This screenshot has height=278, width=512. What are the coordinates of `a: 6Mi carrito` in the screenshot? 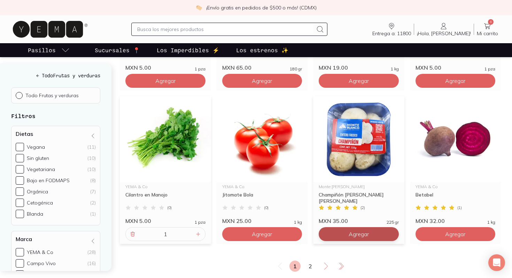 It's located at (487, 29).